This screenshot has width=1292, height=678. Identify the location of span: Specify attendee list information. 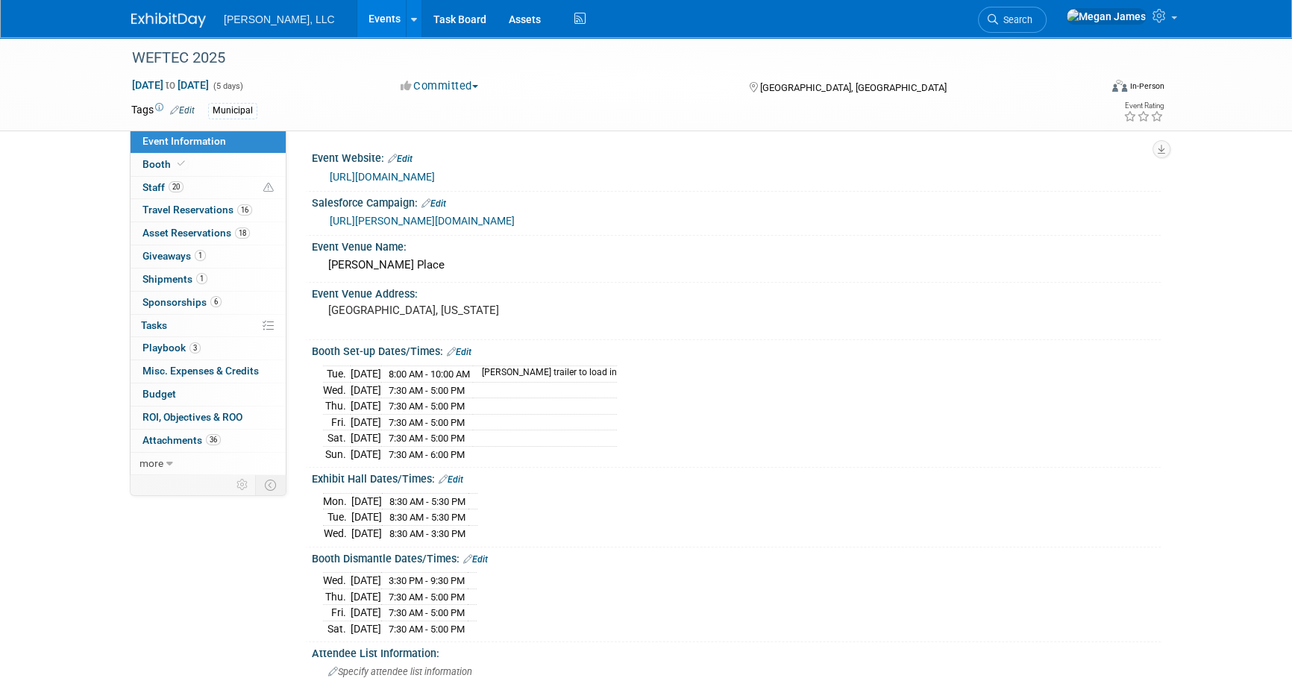
(400, 672).